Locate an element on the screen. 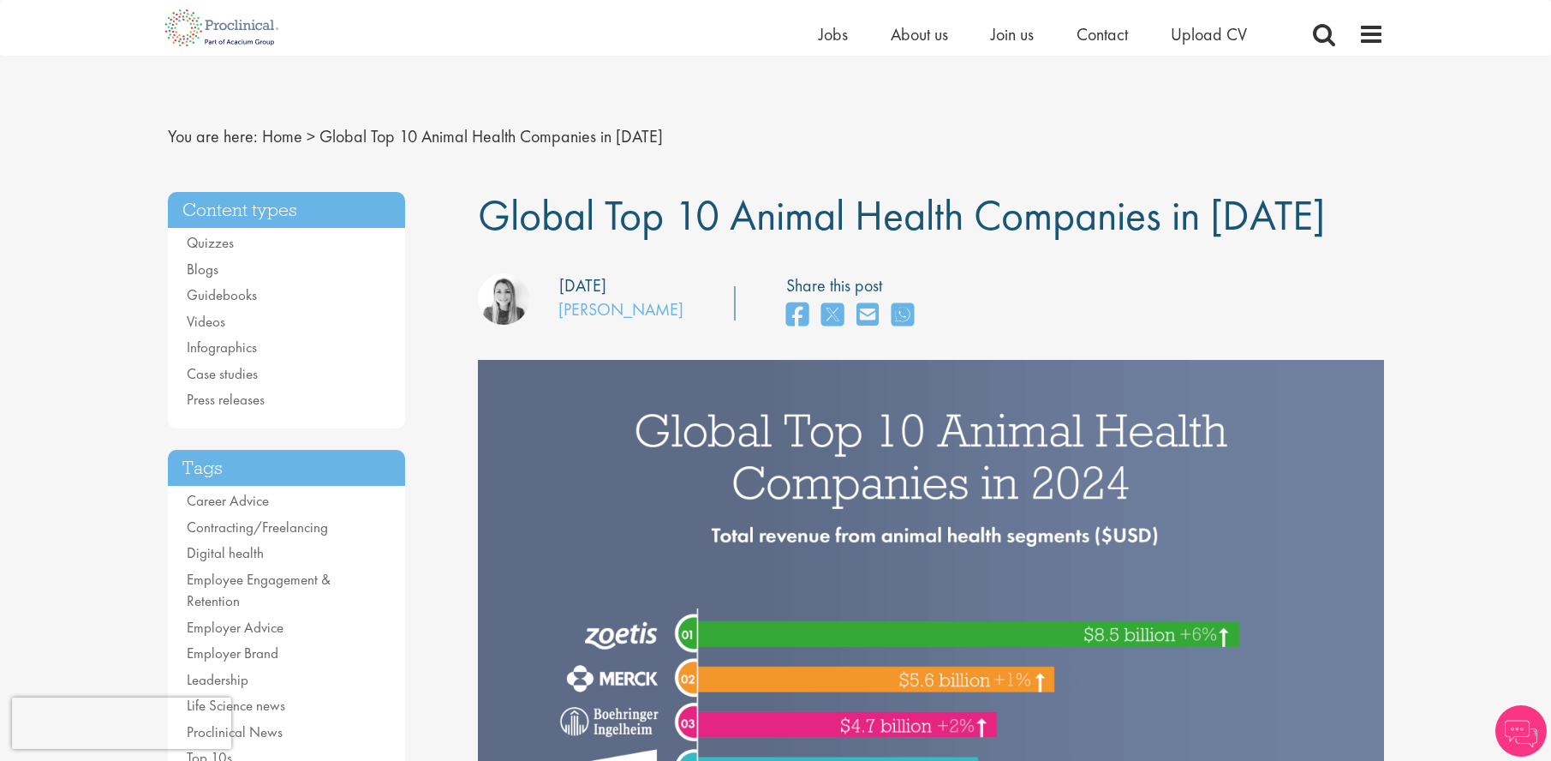 This screenshot has height=761, width=1551. a: Guidebooks is located at coordinates (222, 295).